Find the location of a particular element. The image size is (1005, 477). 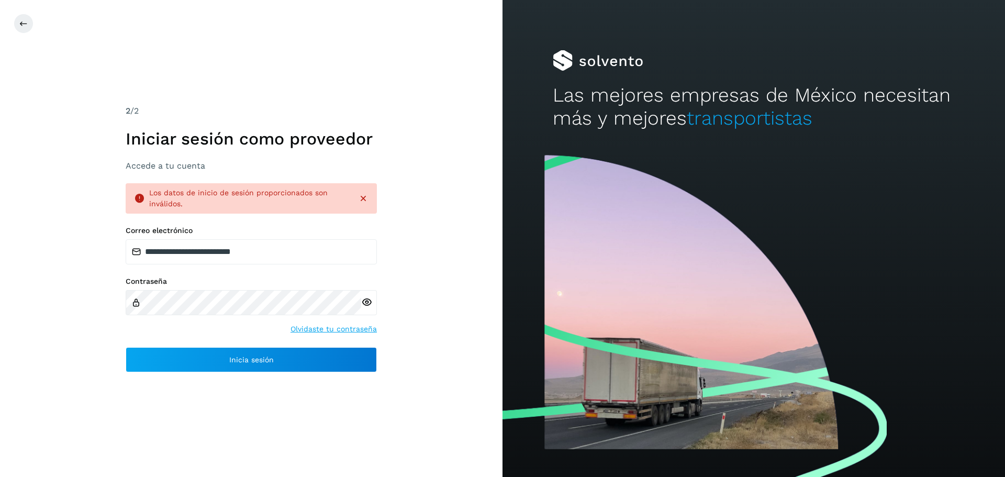

a: Olvidaste tu contraseña is located at coordinates (333, 329).